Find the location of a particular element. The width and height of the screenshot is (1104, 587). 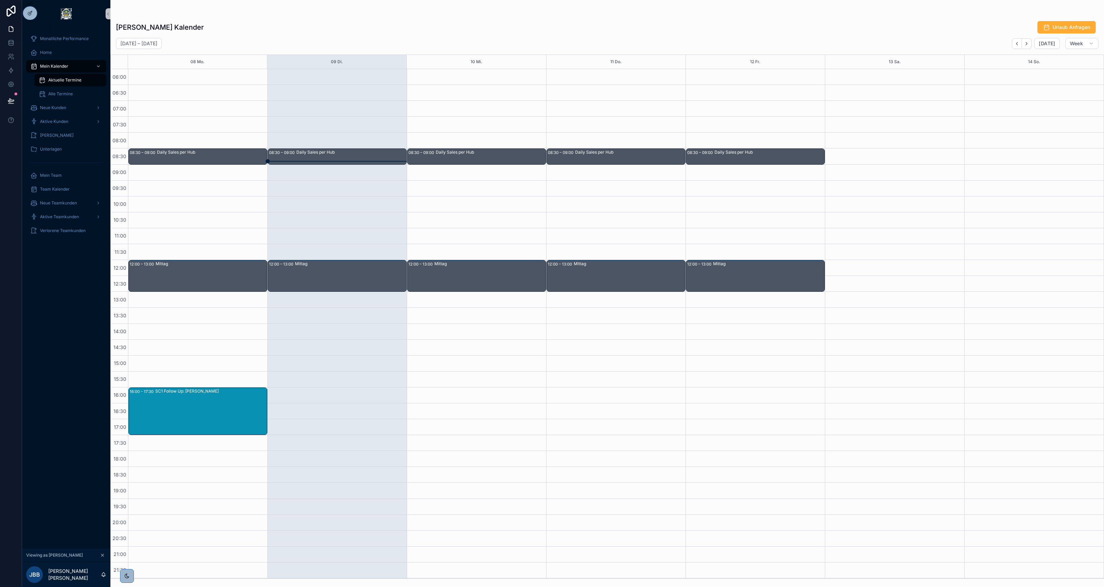

button: Back is located at coordinates (1017, 43).